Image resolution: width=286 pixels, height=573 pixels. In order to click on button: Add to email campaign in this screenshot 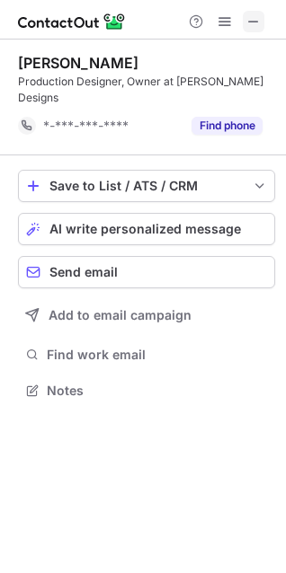, I will do `click(146, 315)`.